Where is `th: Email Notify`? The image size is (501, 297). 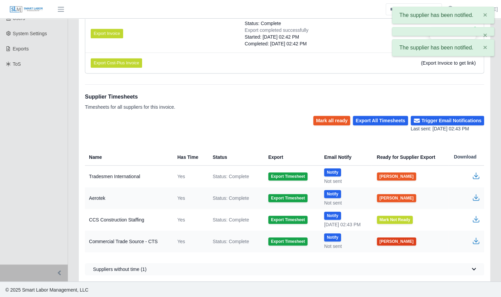
th: Email Notify is located at coordinates (345, 157).